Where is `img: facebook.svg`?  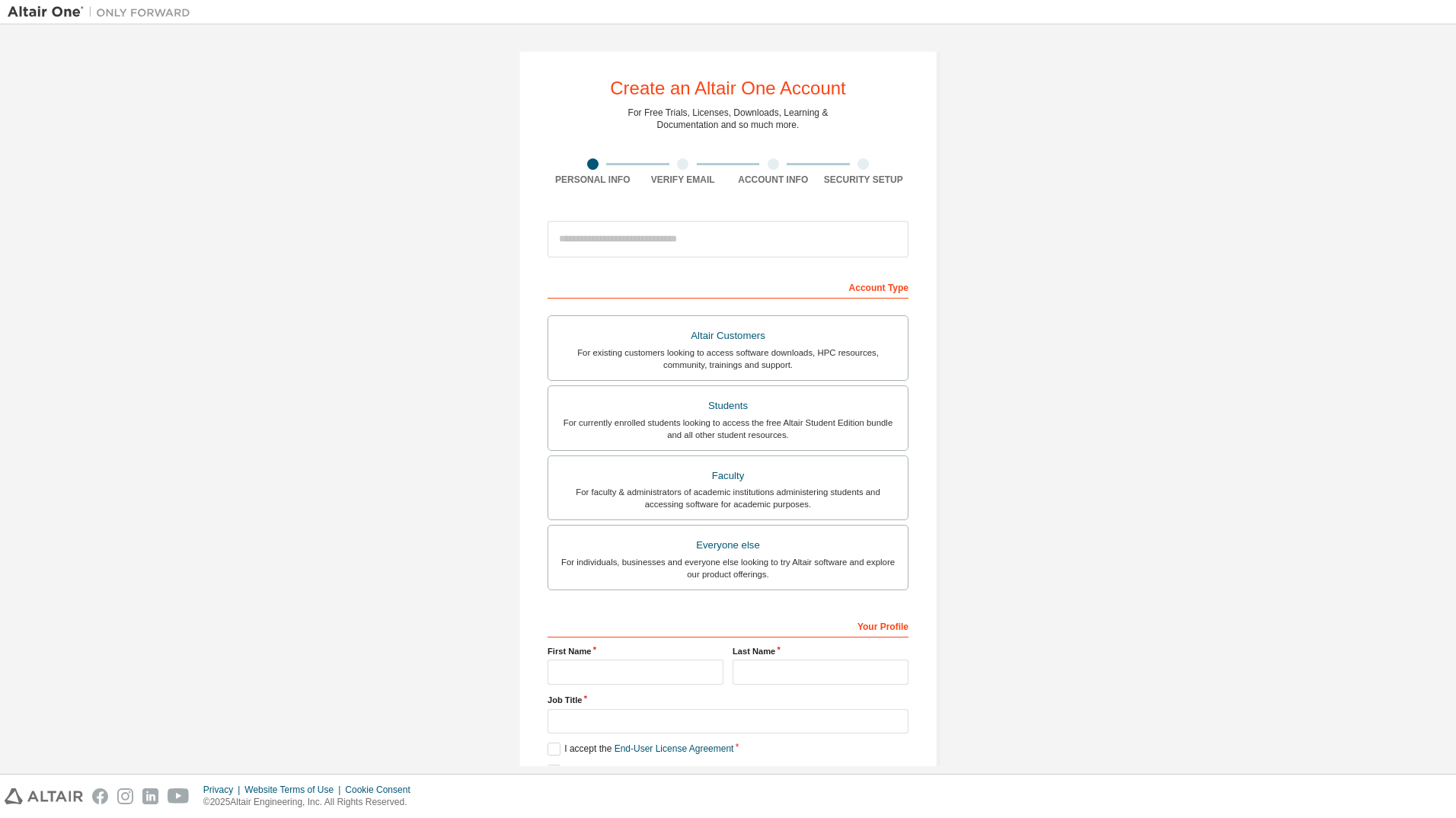
img: facebook.svg is located at coordinates (100, 796).